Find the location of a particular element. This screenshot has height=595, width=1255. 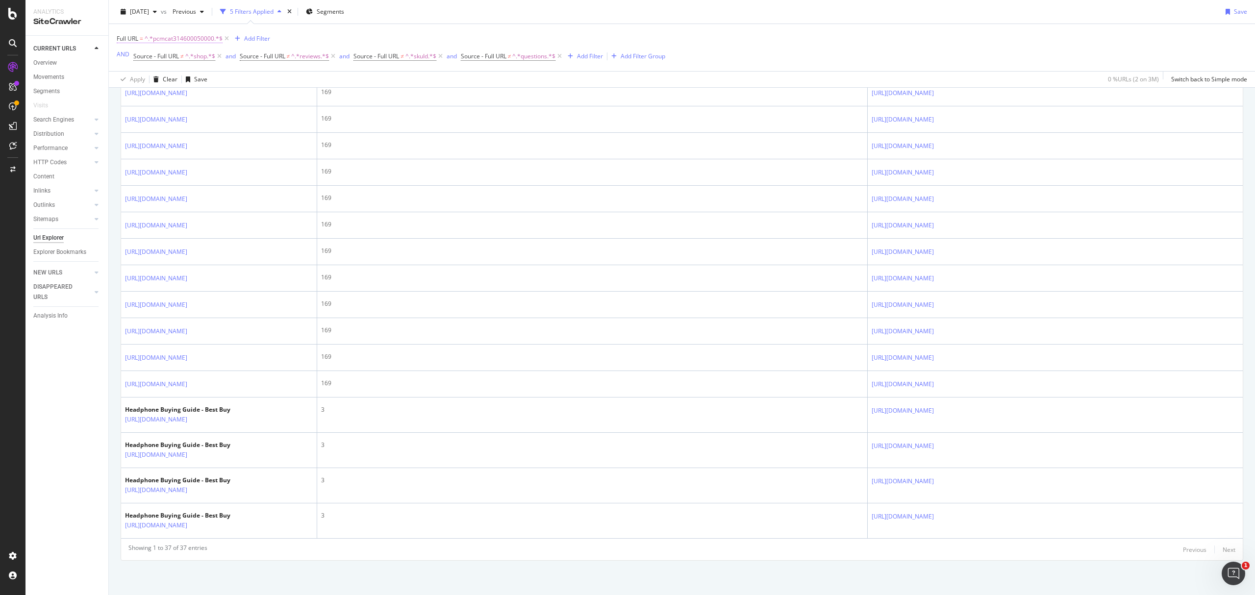

span: Previous is located at coordinates (182, 11).